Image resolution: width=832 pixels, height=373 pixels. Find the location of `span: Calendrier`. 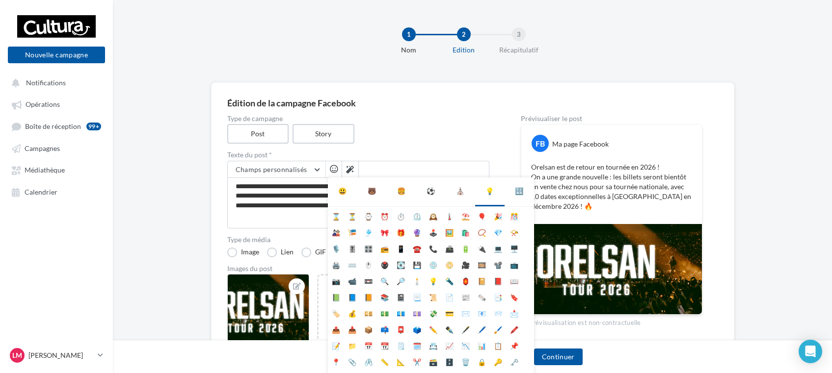

span: Calendrier is located at coordinates (41, 192).